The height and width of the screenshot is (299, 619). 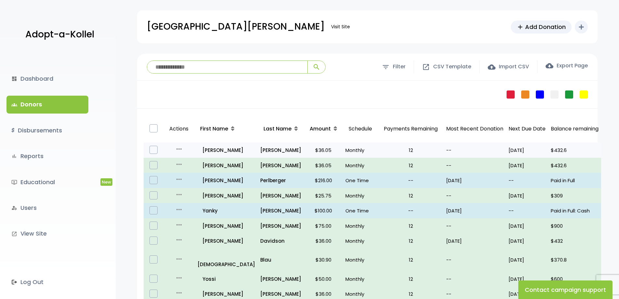 What do you see at coordinates (47, 130) in the screenshot?
I see `a: $Disbursements` at bounding box center [47, 130].